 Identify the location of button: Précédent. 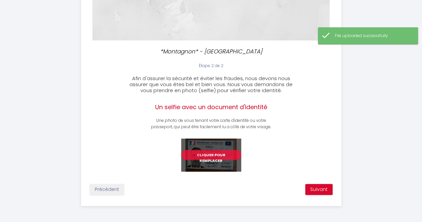
(107, 189).